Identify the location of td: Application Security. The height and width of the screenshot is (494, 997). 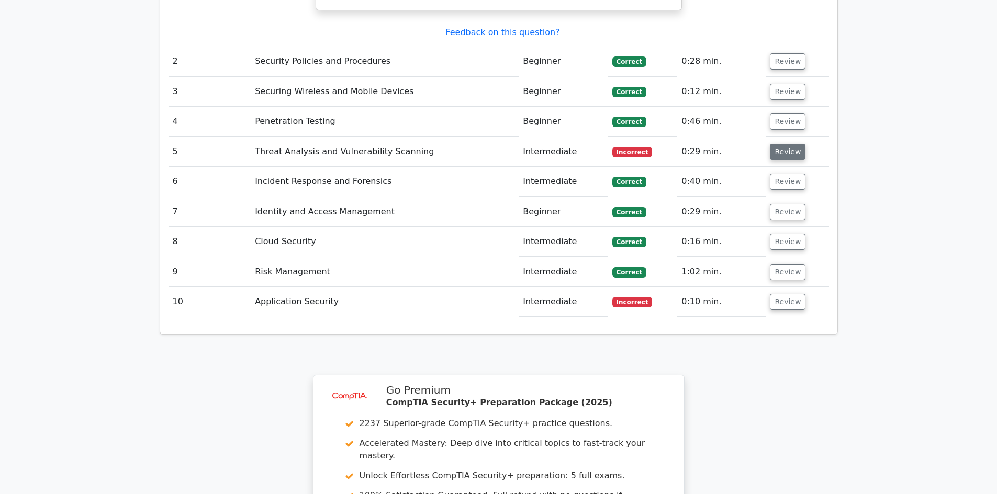
(385, 302).